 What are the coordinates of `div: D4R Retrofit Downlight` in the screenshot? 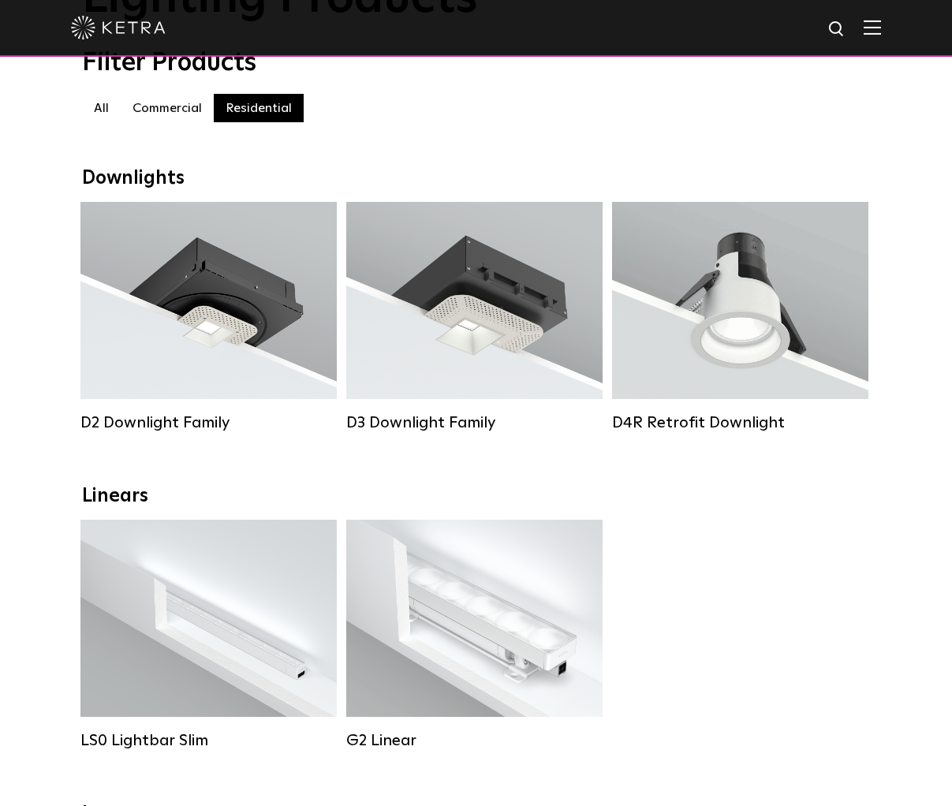 It's located at (740, 423).